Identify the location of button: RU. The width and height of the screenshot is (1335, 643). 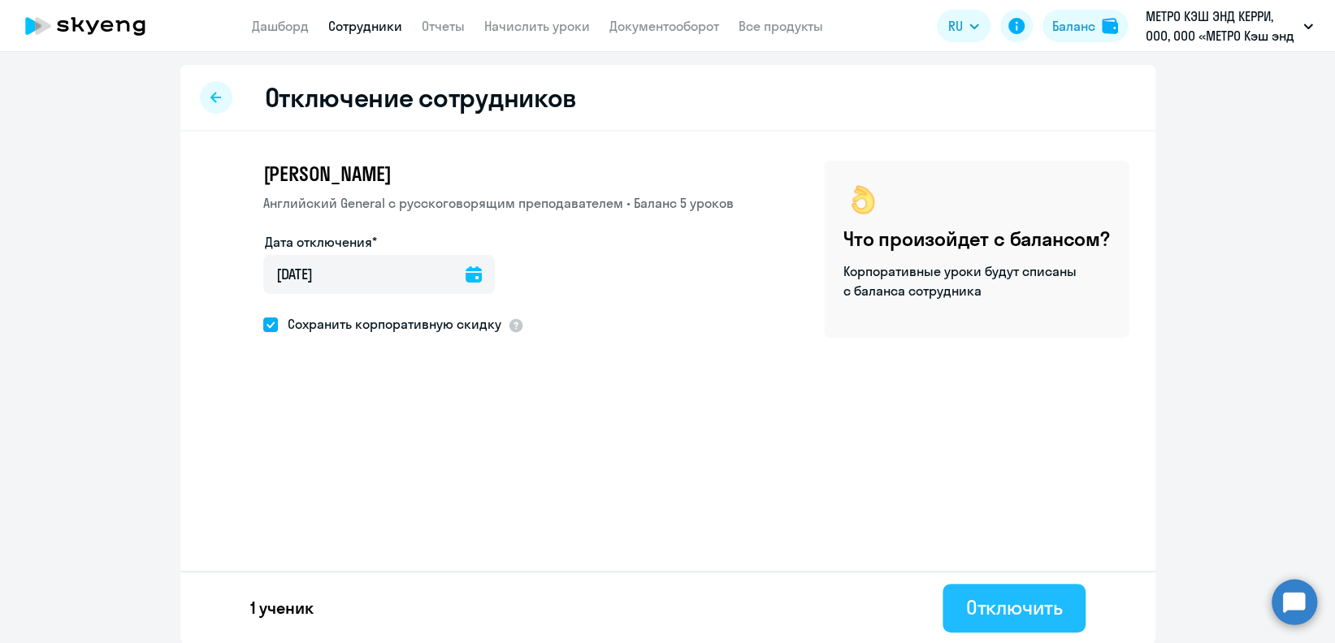
(963, 26).